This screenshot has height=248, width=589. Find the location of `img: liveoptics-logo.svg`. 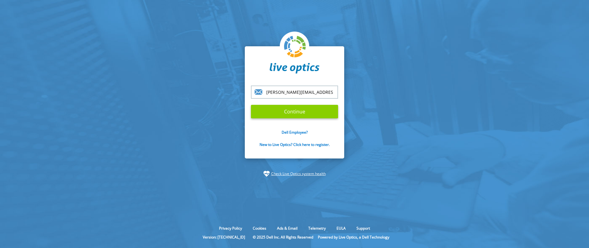

img: liveoptics-logo.svg is located at coordinates (295, 47).